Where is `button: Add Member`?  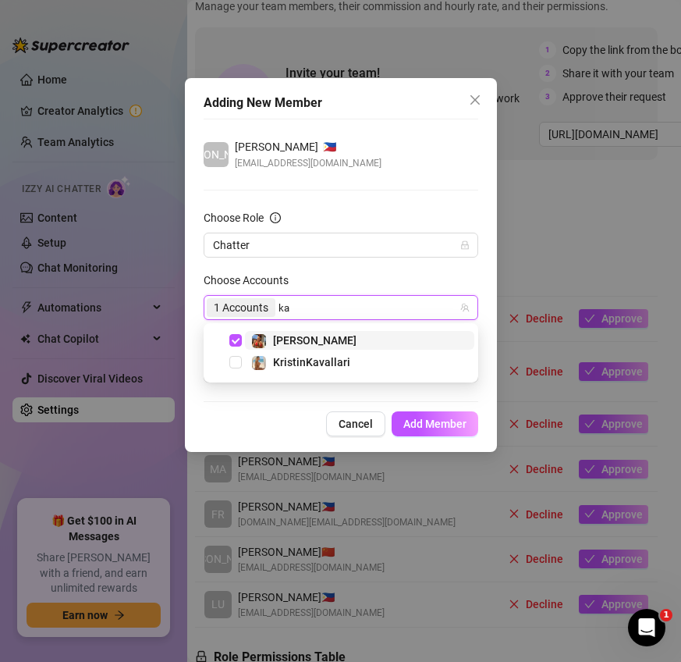 button: Add Member is located at coordinates (435, 424).